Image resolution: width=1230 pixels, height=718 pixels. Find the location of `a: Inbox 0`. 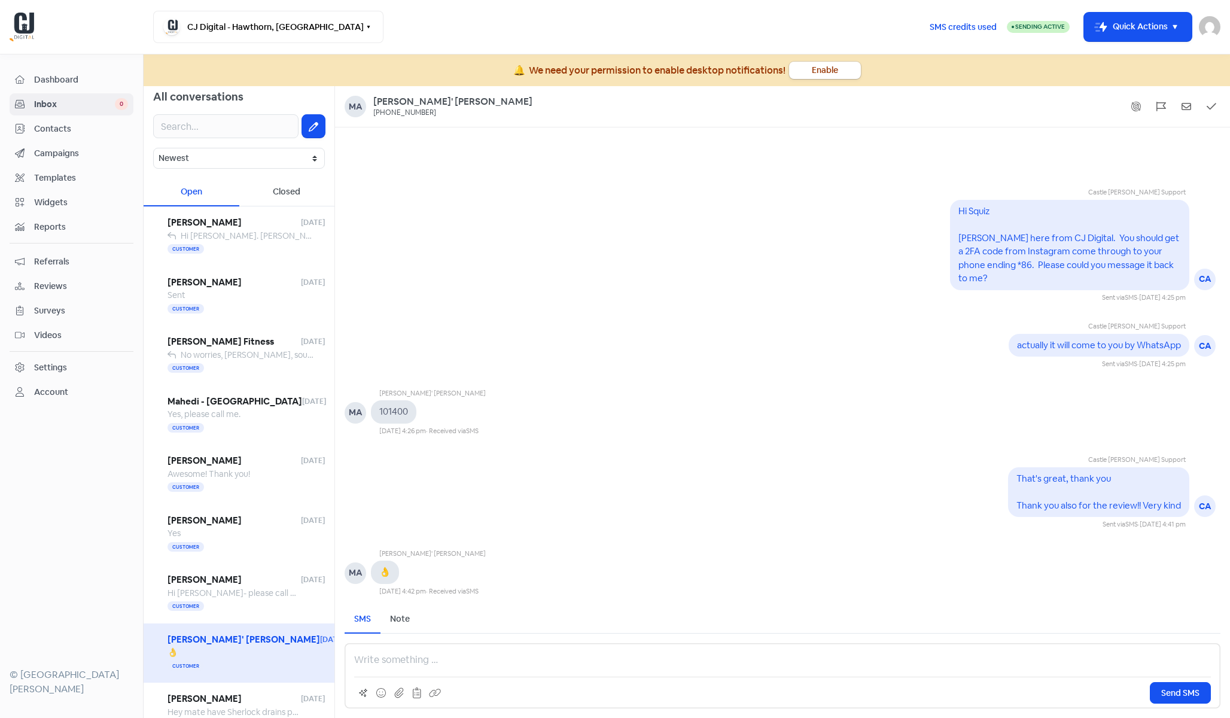

a: Inbox 0 is located at coordinates (71, 104).